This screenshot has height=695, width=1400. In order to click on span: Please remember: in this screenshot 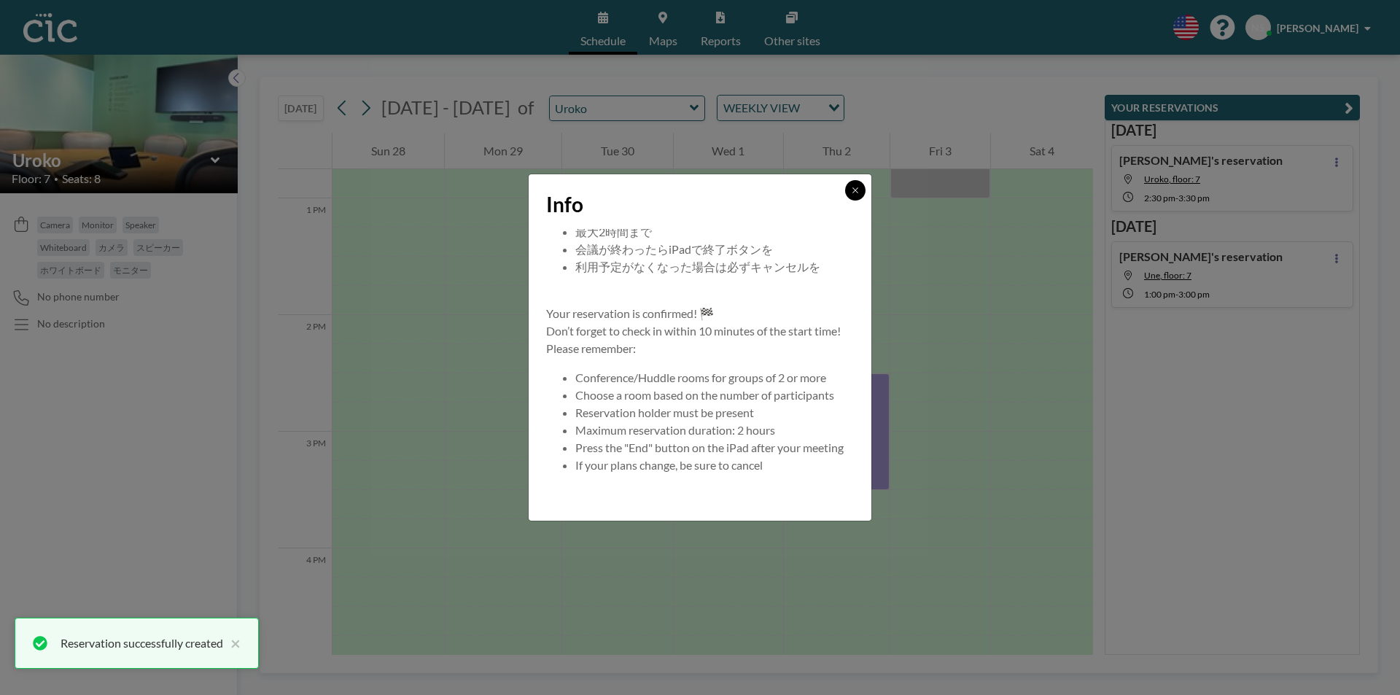, I will do `click(591, 348)`.